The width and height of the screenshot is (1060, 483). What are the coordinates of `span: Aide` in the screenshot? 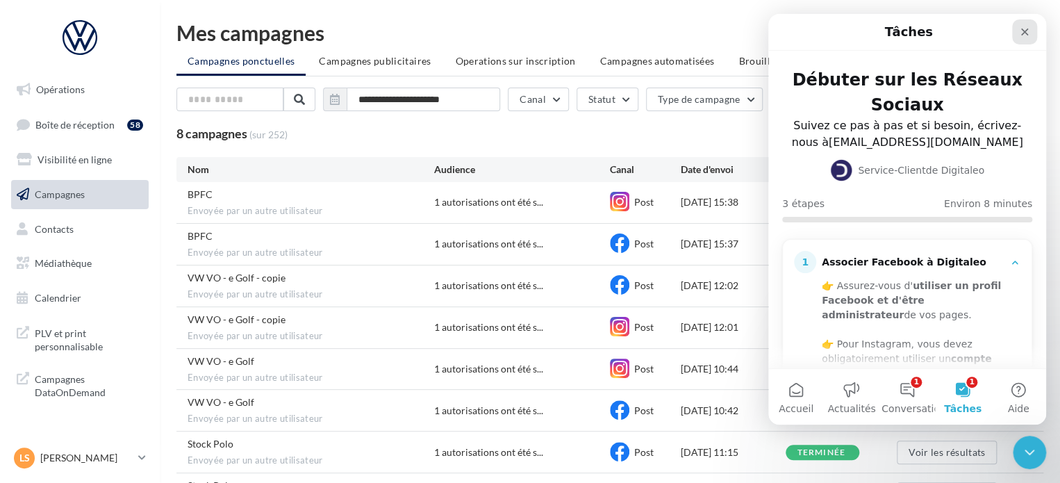 It's located at (250, 395).